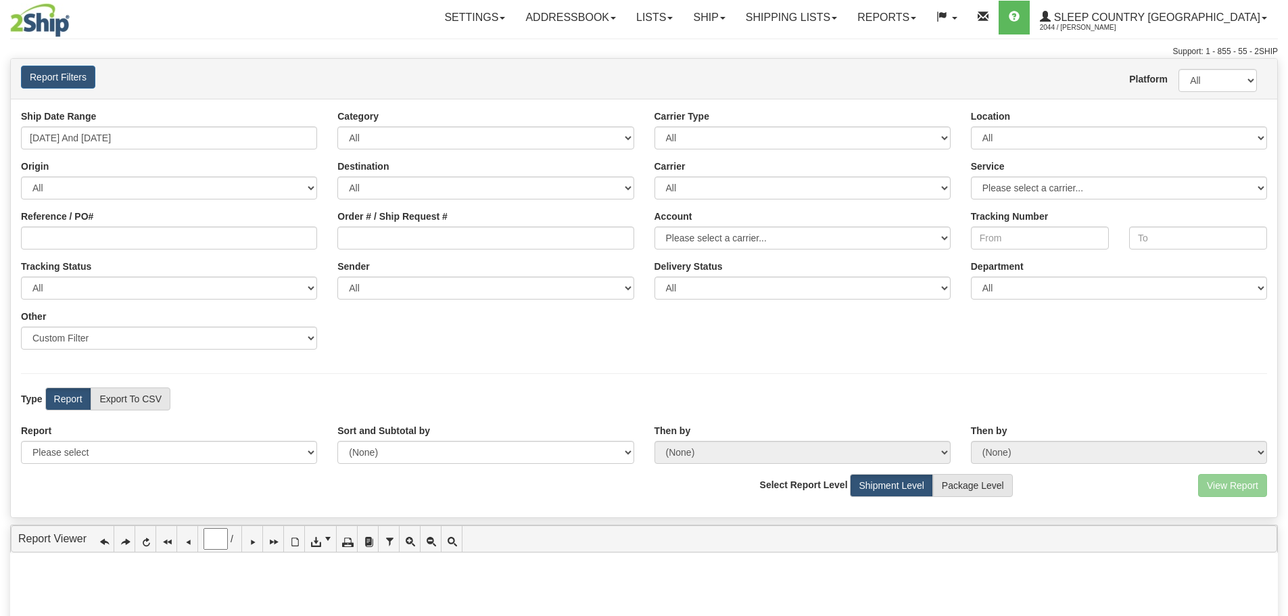  I want to click on a: Settings, so click(474, 18).